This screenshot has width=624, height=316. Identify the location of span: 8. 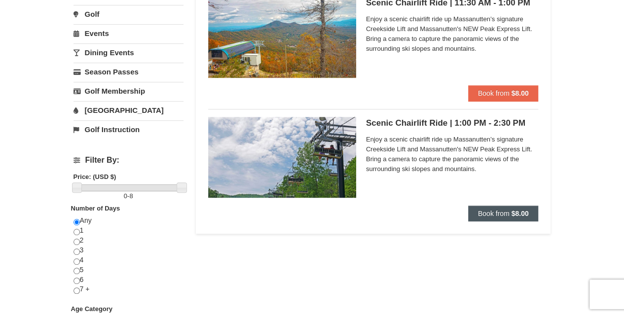
(131, 196).